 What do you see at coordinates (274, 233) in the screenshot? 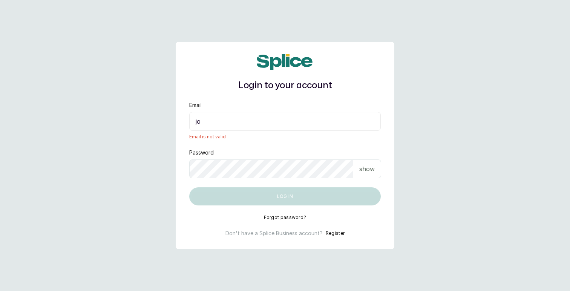
I see `p: Don't have a Splice Business account?` at bounding box center [274, 233].